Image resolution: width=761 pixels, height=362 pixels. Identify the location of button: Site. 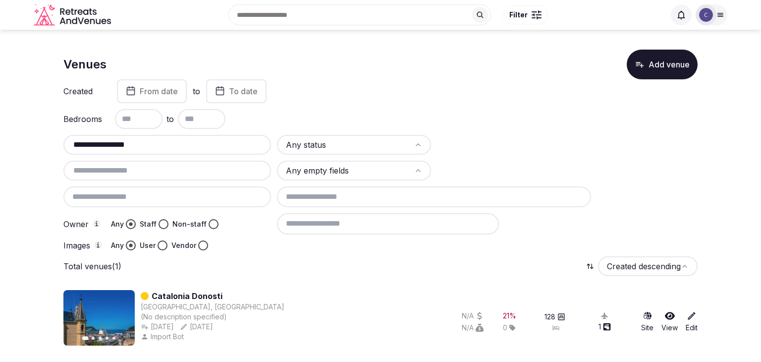
(647, 321).